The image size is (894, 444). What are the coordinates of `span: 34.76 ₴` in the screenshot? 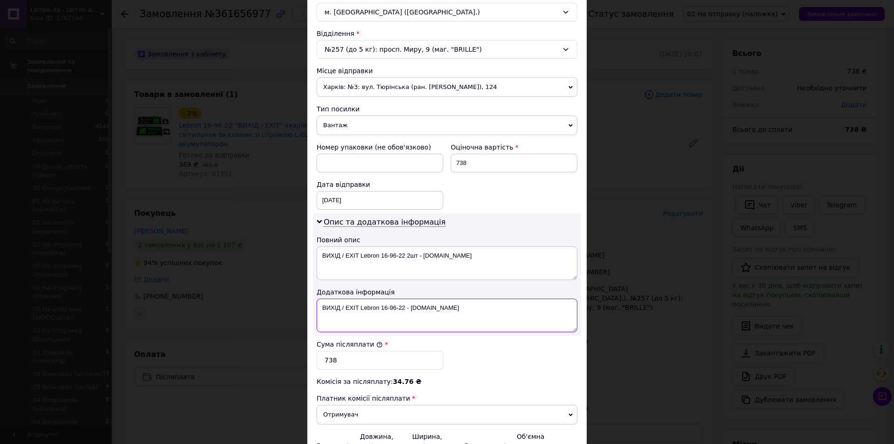 It's located at (407, 381).